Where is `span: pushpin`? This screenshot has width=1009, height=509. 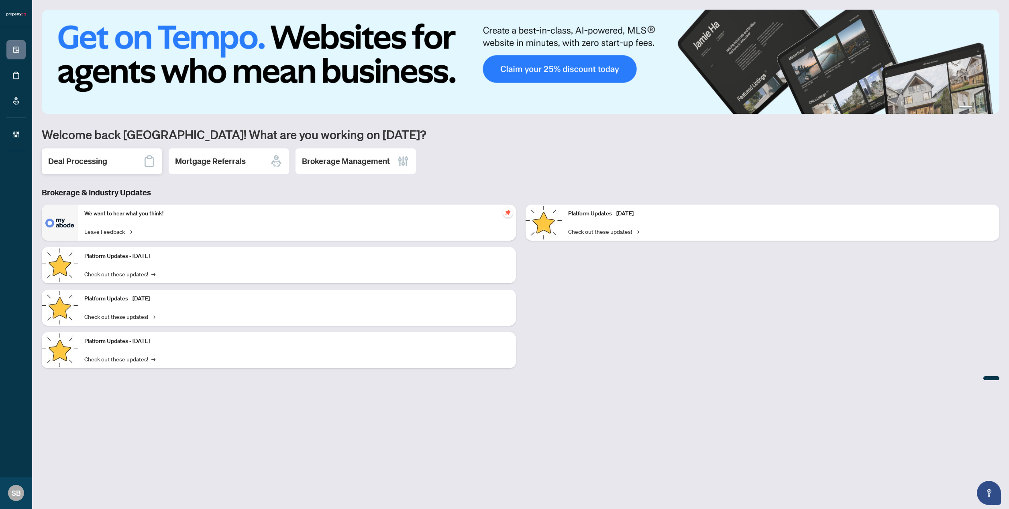
span: pushpin is located at coordinates (508, 213).